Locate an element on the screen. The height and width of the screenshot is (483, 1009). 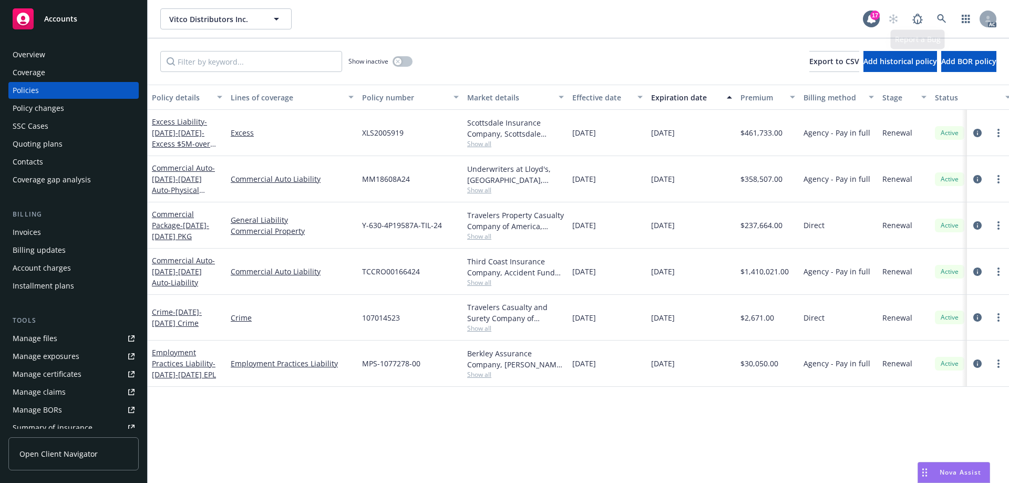
span: Add BOR policy is located at coordinates (969, 61).